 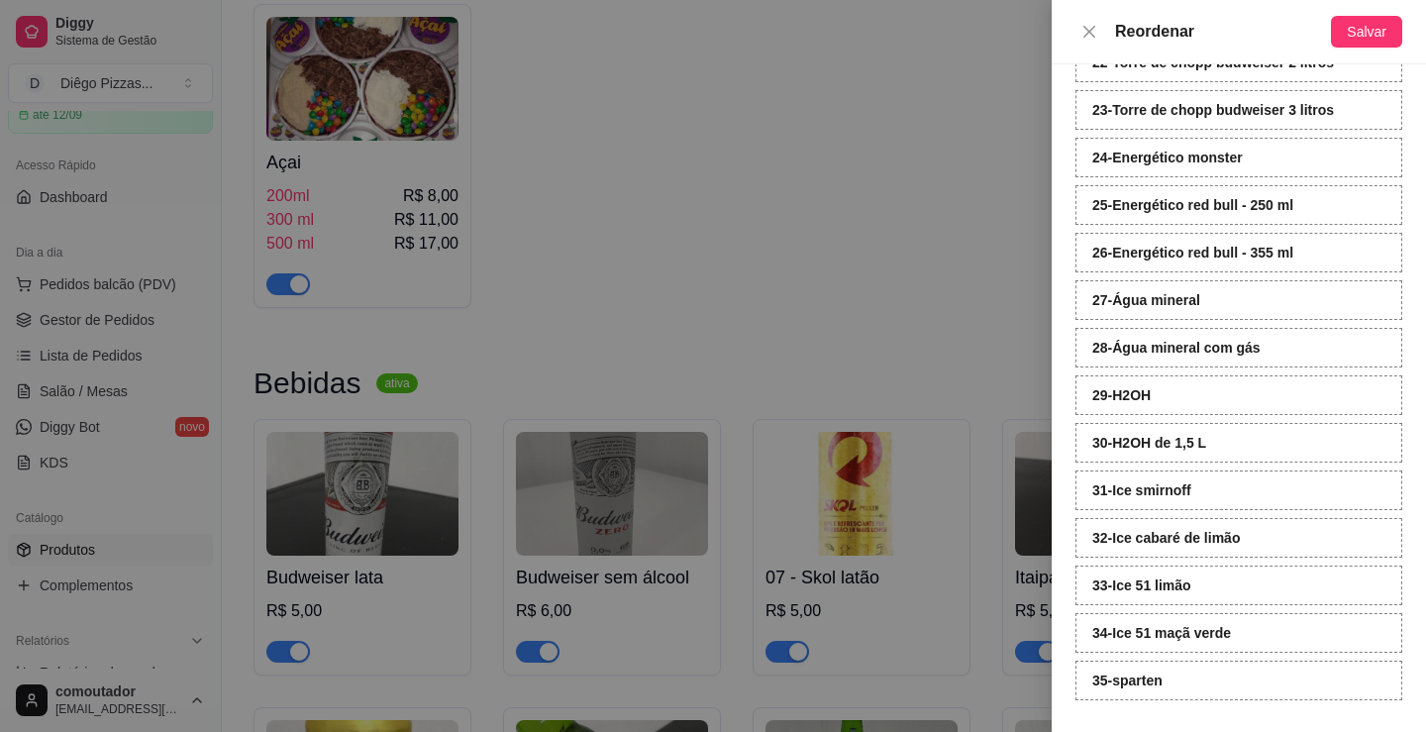 I want to click on span: close, so click(x=1090, y=32).